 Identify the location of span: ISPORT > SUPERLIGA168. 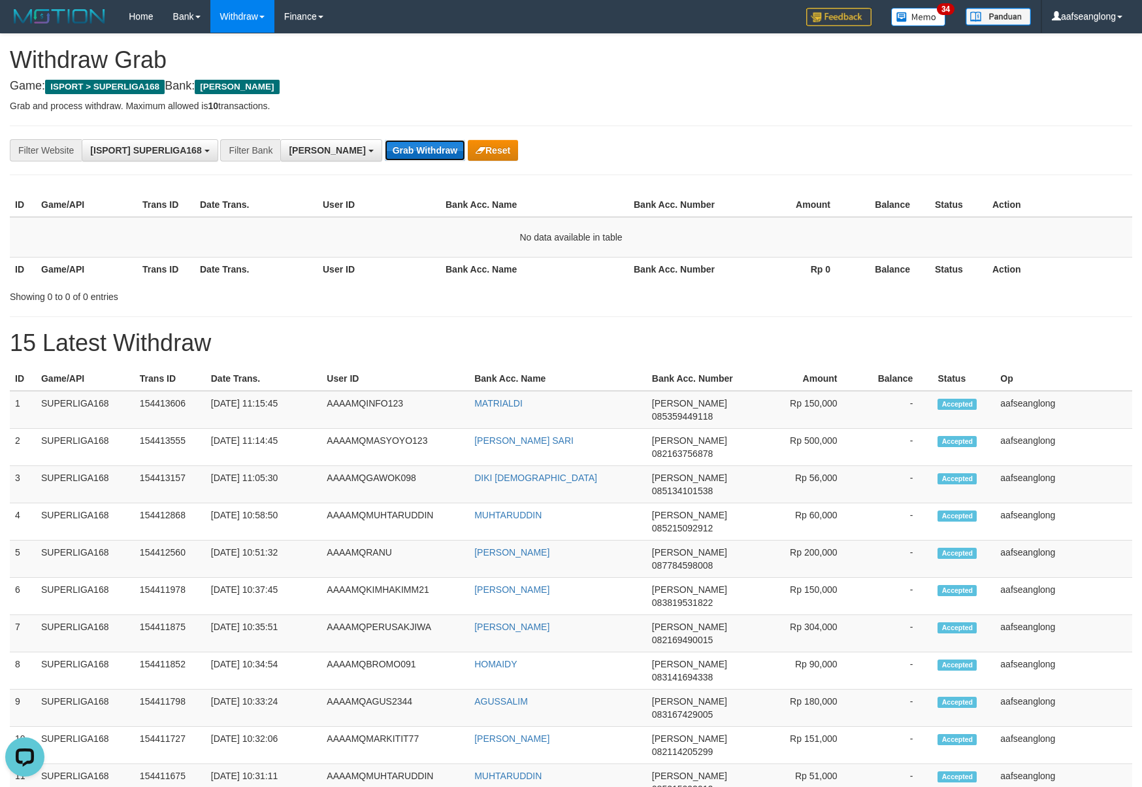
(105, 87).